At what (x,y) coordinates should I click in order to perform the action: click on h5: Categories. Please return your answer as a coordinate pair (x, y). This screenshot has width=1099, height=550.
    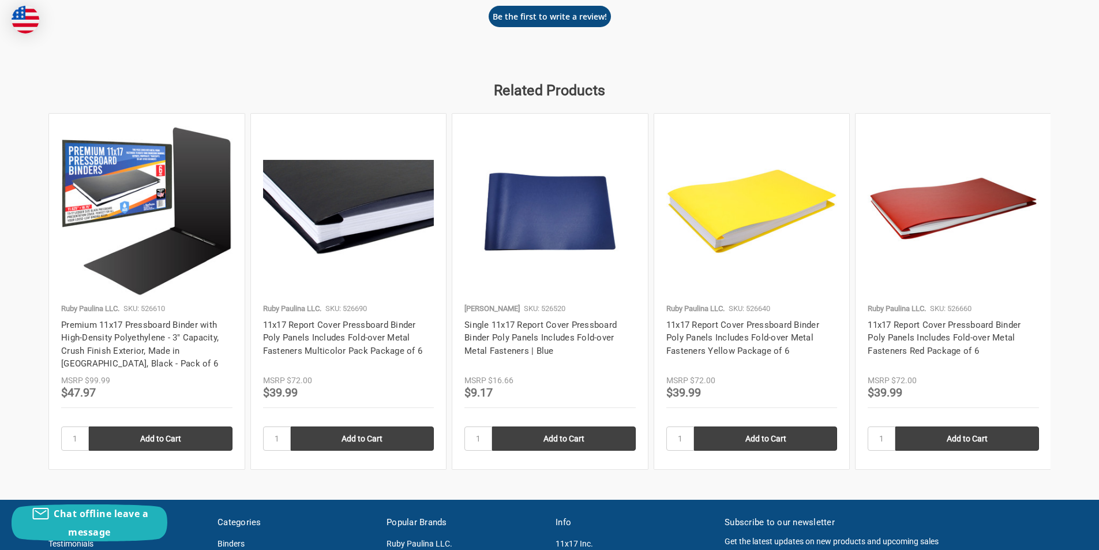
    Looking at the image, I should click on (296, 522).